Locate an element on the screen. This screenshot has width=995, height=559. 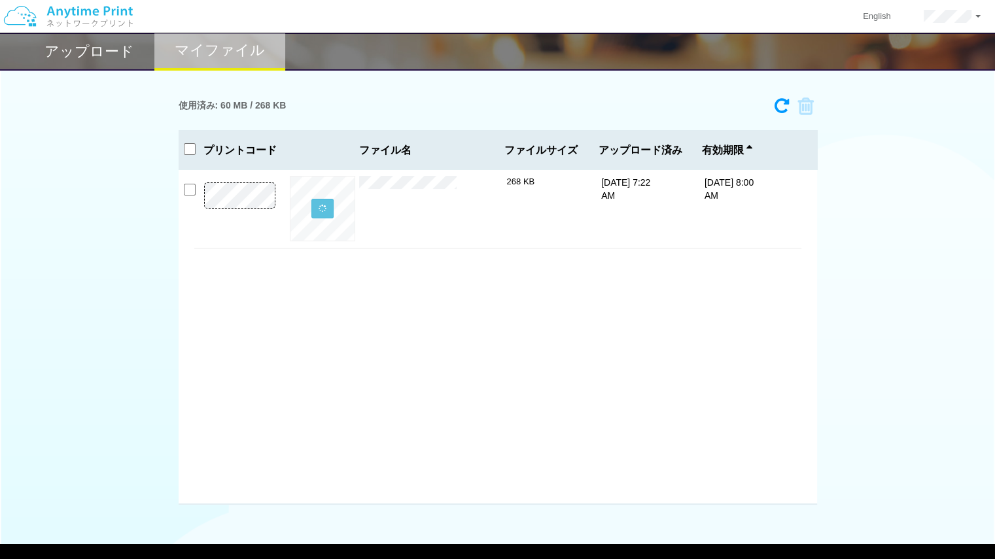
span: 268 KB is located at coordinates (521, 181).